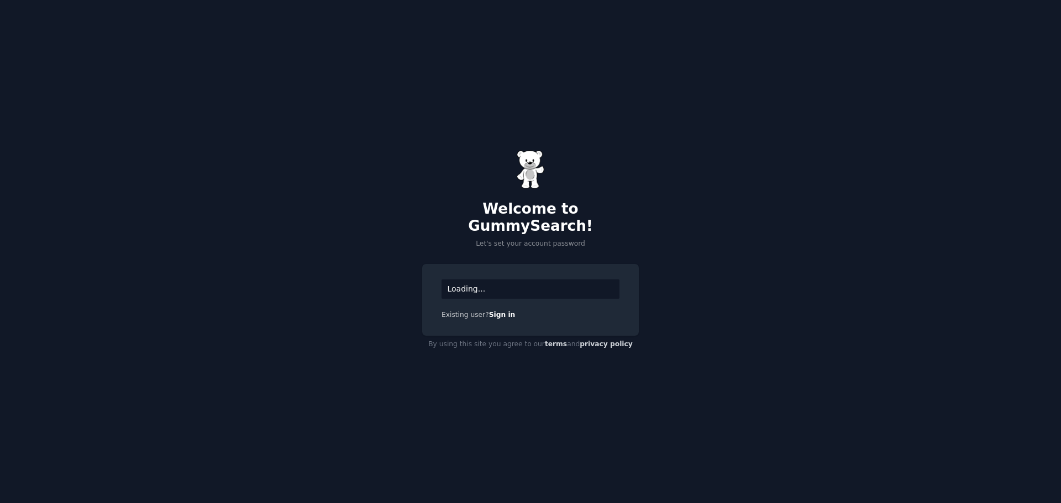 Image resolution: width=1061 pixels, height=503 pixels. I want to click on div: Loading..., so click(530, 289).